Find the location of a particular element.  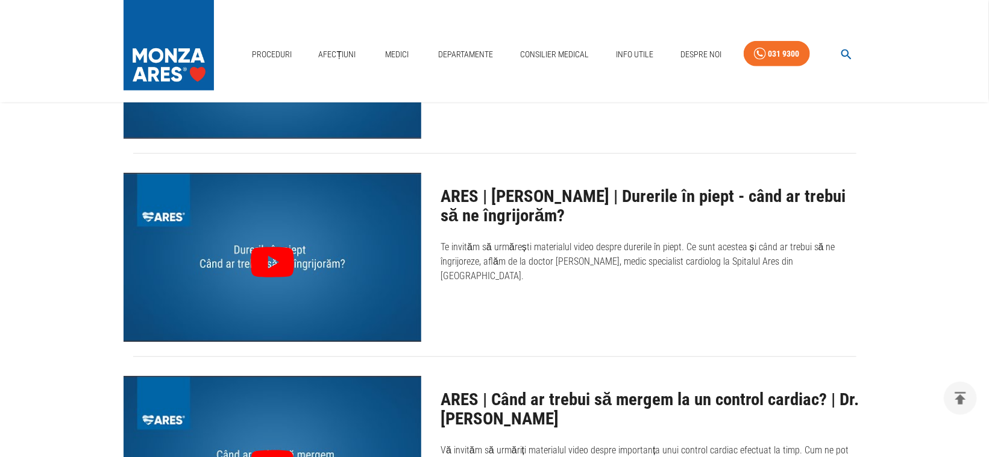

button: delete is located at coordinates (960, 398).